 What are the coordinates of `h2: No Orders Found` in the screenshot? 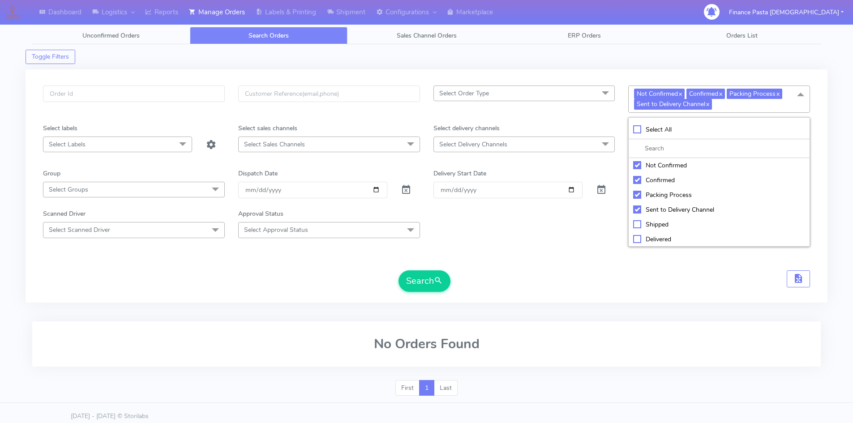 It's located at (426, 344).